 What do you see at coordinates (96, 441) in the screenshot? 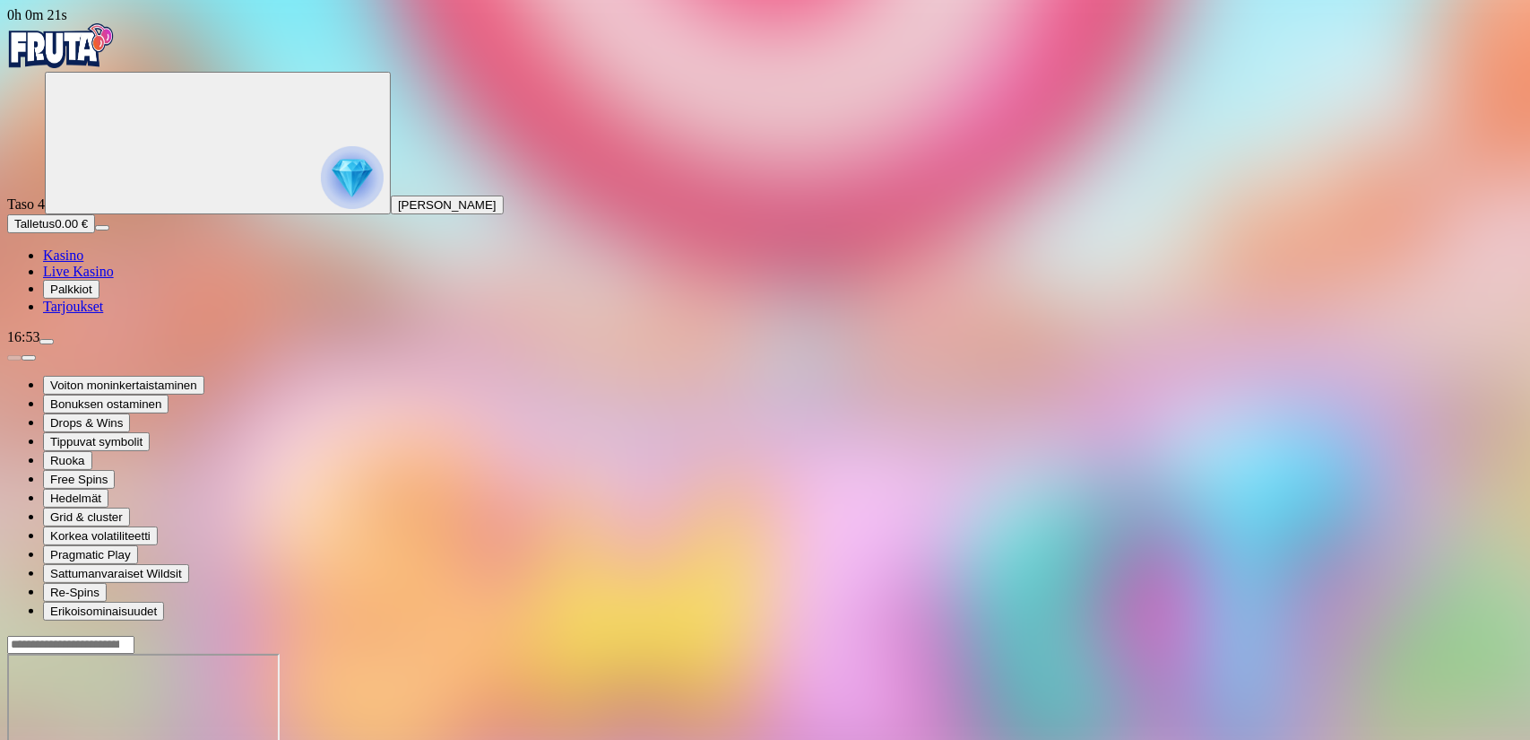
I see `button: Tippuvat symbolit` at bounding box center [96, 441].